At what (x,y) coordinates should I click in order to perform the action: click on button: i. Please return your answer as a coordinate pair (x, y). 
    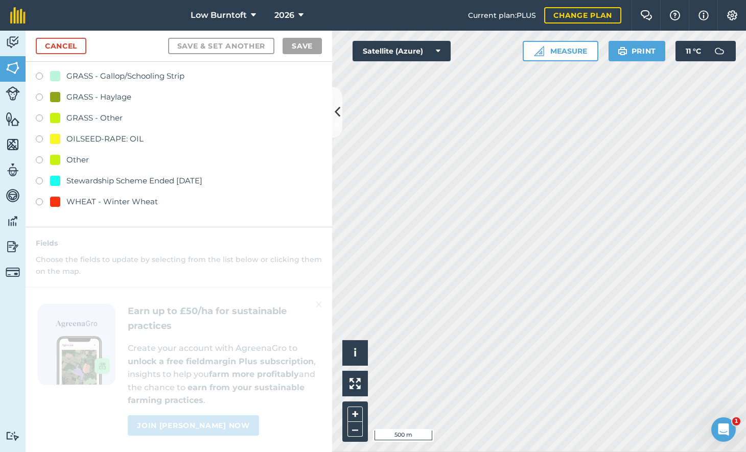
    Looking at the image, I should click on (355, 353).